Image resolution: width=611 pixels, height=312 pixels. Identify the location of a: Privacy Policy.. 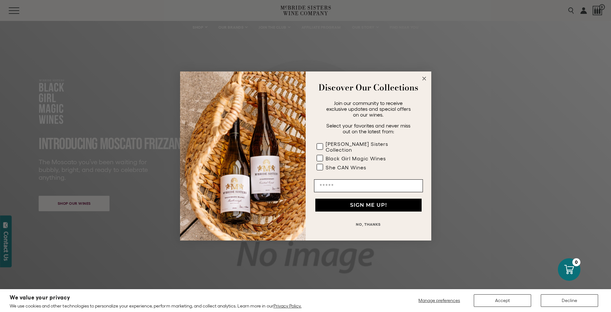
(287, 306).